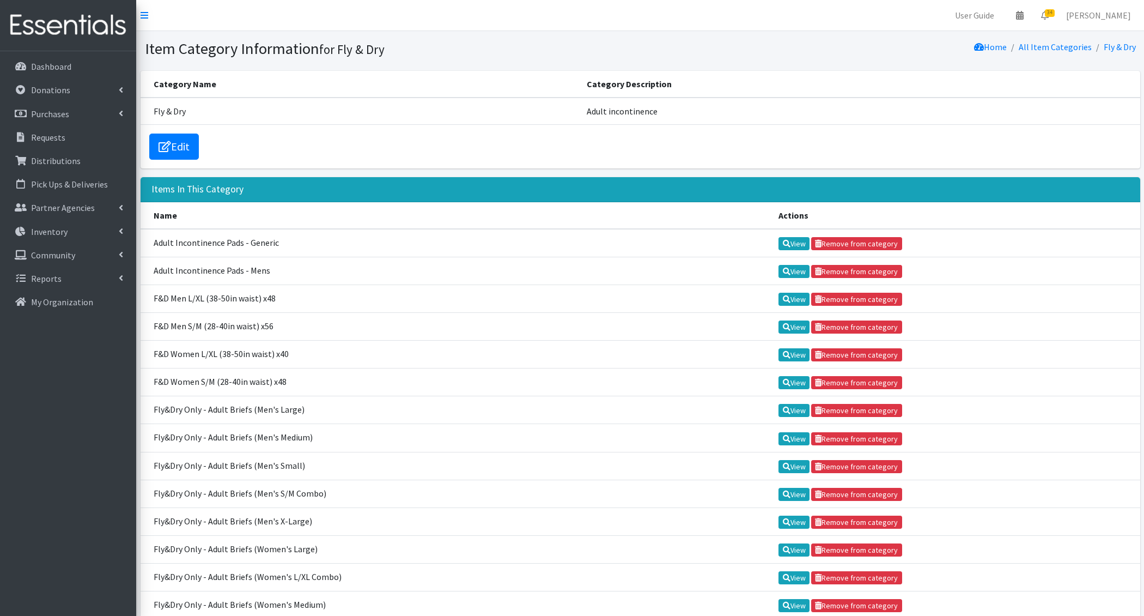  Describe the element at coordinates (991, 47) in the screenshot. I see `a: Home` at that location.